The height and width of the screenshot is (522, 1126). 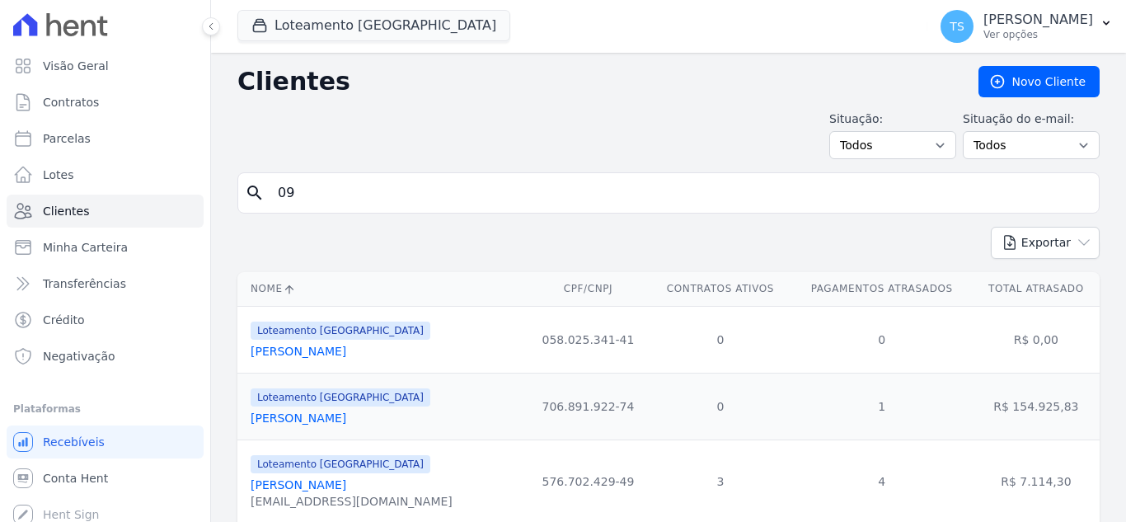 What do you see at coordinates (59, 175) in the screenshot?
I see `span: Lotes` at bounding box center [59, 175].